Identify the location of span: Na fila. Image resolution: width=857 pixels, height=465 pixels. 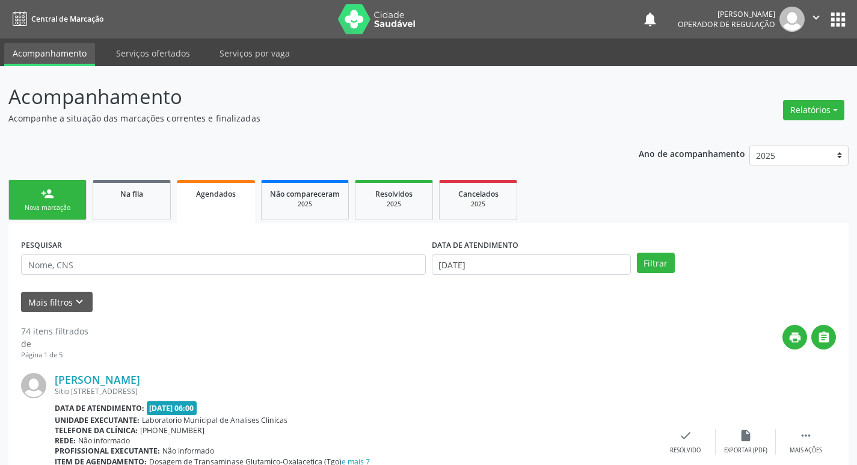
(132, 194).